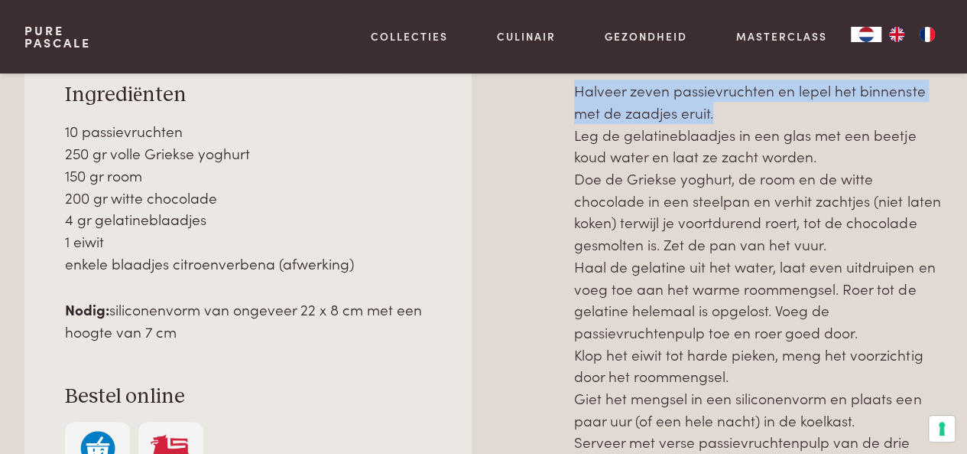 This screenshot has height=454, width=967. Describe the element at coordinates (248, 396) in the screenshot. I see `h3: Bestel online` at that location.